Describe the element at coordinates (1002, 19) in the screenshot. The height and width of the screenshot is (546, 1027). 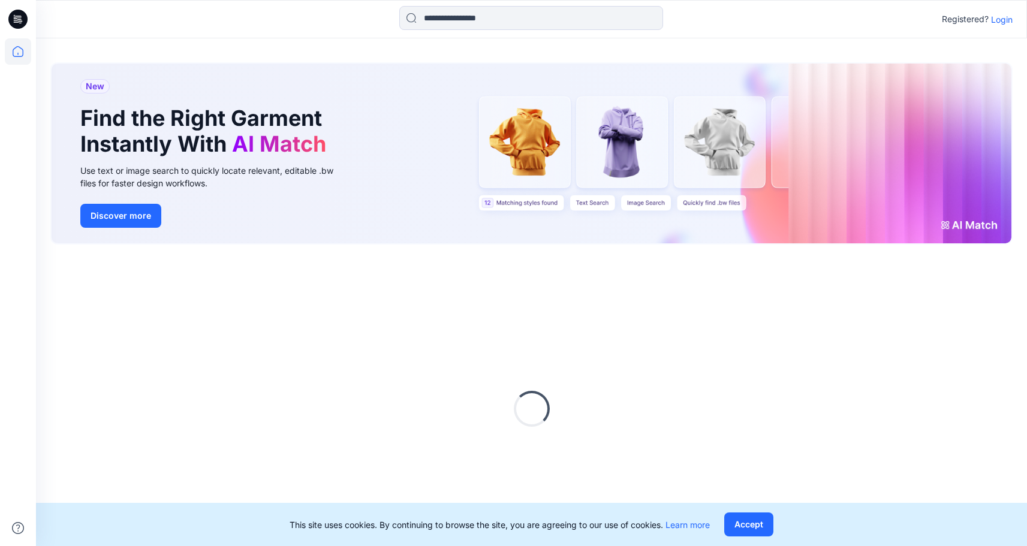
I see `p: Login` at that location.